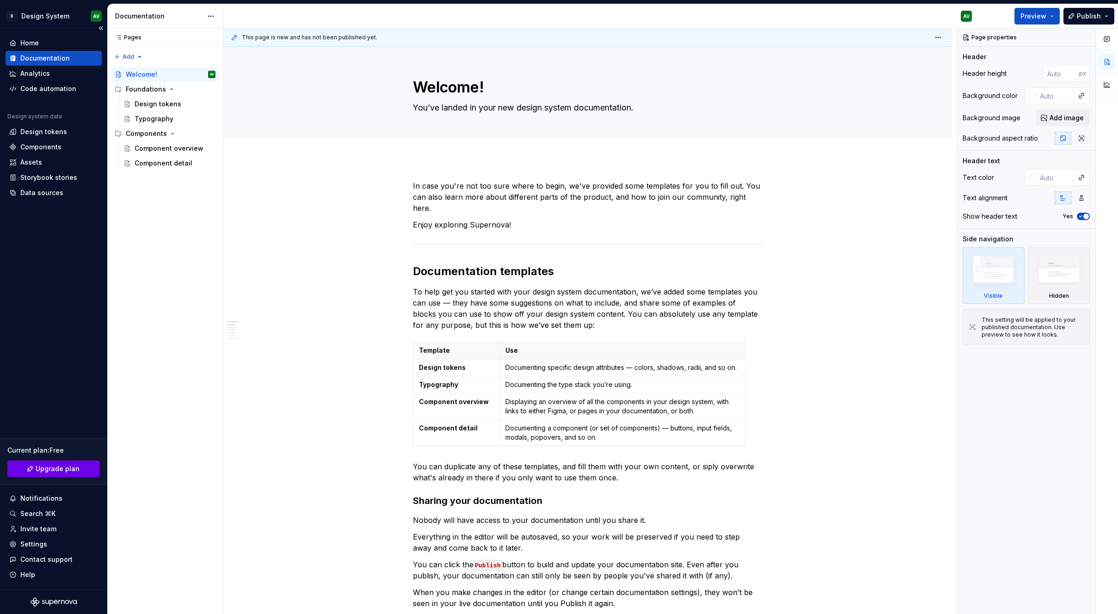 The image size is (1118, 614). Describe the element at coordinates (985, 198) in the screenshot. I see `div: Text alignment` at that location.